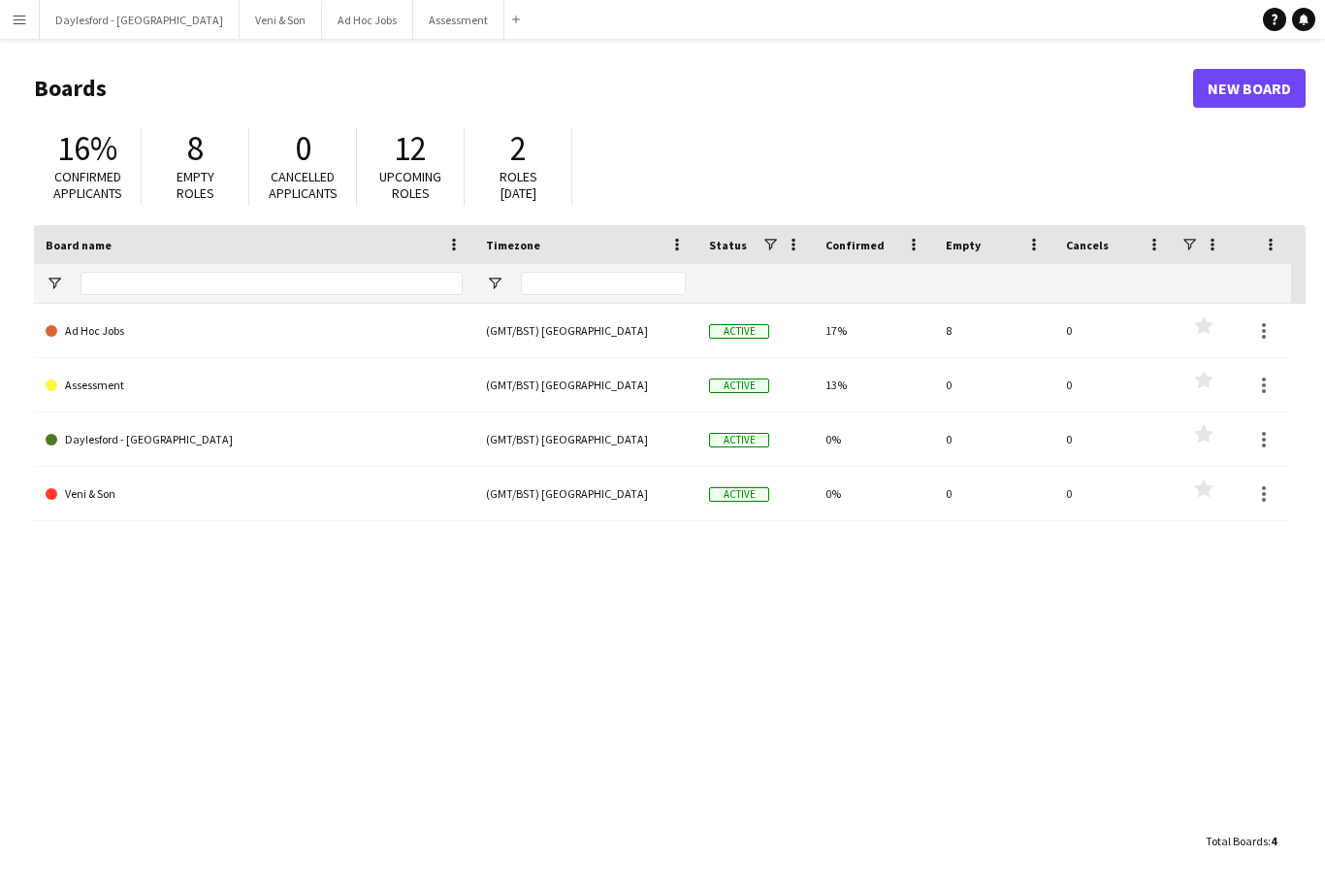 This screenshot has height=890, width=1325. What do you see at coordinates (603, 283) in the screenshot?
I see `input: Timezone Filter Input` at bounding box center [603, 283].